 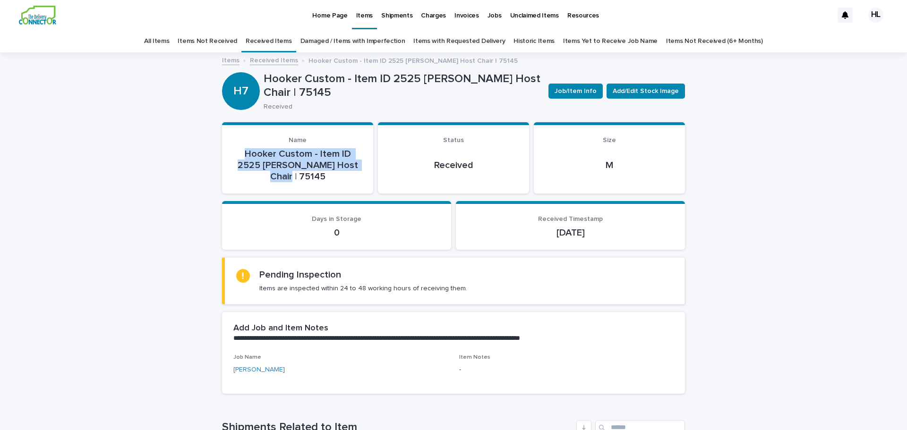 What do you see at coordinates (876, 15) in the screenshot?
I see `div: HL` at bounding box center [876, 15].